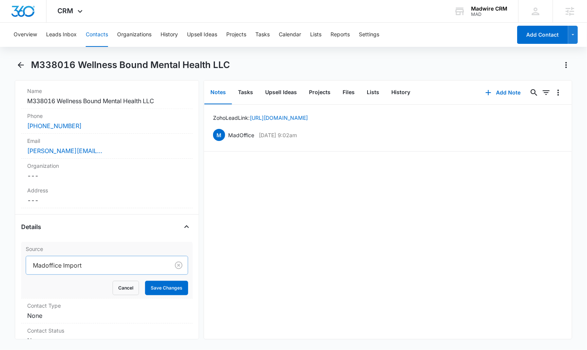  Describe the element at coordinates (340, 35) in the screenshot. I see `button: Reports` at that location.